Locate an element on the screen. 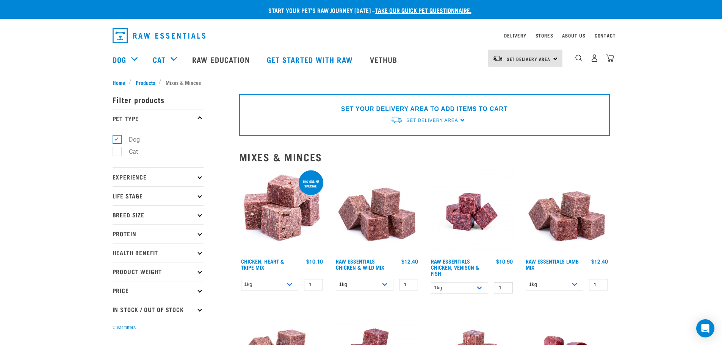 The height and width of the screenshot is (345, 722). img: Chicken Venison mix 1655 is located at coordinates (472, 212).